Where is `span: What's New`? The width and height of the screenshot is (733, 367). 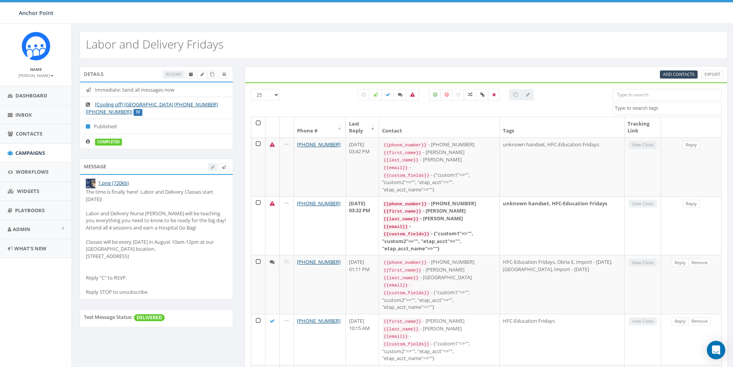
span: What's New is located at coordinates (30, 248).